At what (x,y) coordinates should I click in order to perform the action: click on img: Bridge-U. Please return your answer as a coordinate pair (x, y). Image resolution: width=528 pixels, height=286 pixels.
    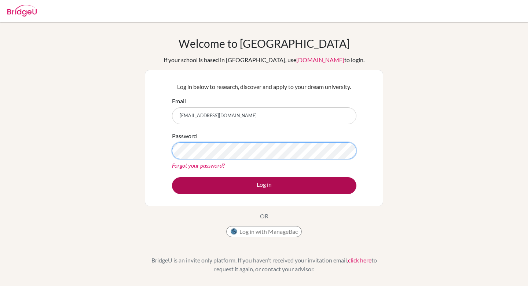
    Looking at the image, I should click on (22, 11).